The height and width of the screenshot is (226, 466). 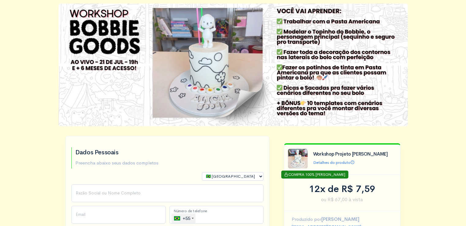 I want to click on div: Brazil (Brasil): +55, so click(x=184, y=219).